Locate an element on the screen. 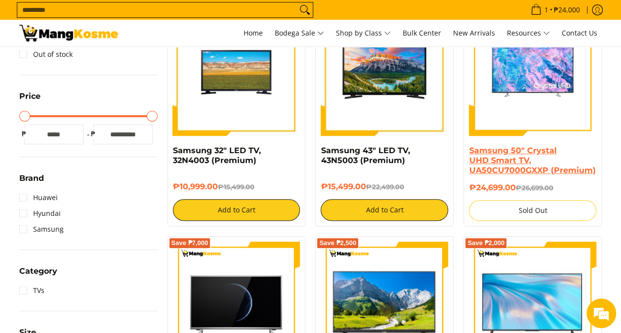  span: Brand is located at coordinates (32, 178).